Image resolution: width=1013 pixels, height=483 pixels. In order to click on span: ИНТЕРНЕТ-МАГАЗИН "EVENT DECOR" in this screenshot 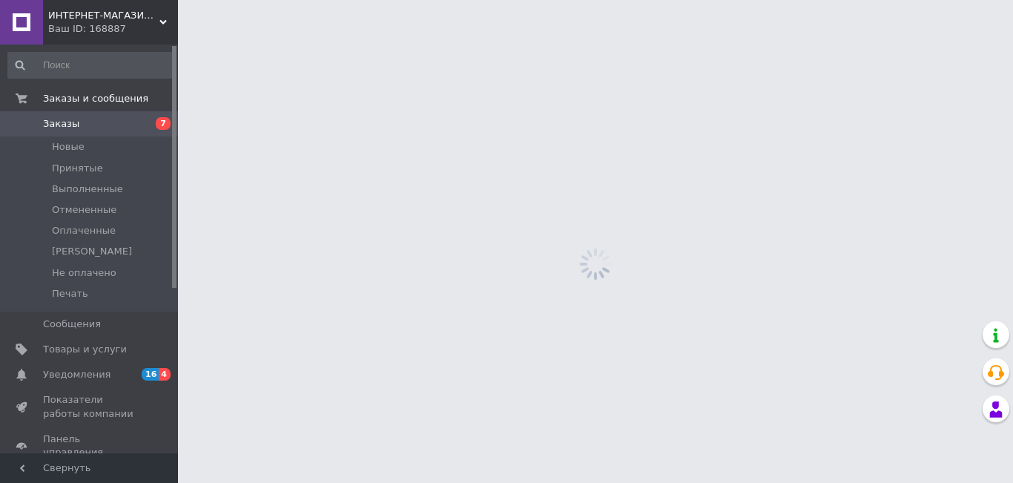, I will do `click(104, 16)`.